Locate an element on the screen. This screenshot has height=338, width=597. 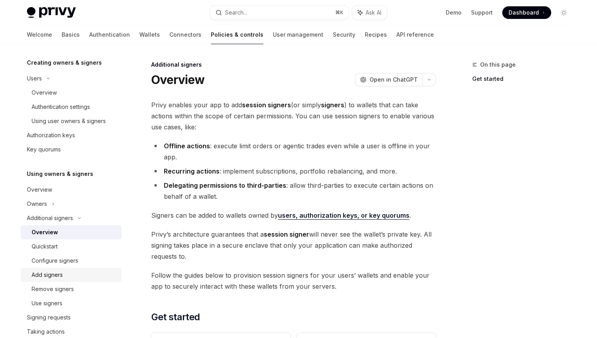
a: User management is located at coordinates (298, 35).